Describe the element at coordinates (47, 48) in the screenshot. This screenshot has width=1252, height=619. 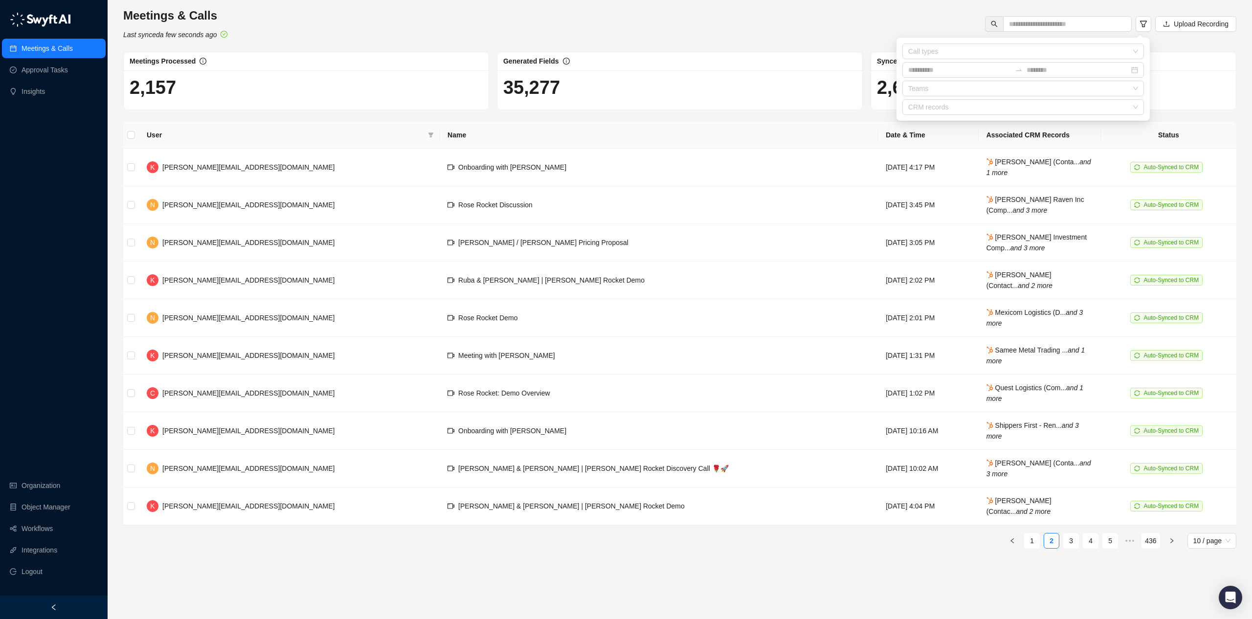
I see `a: Meetings & Calls` at that location.